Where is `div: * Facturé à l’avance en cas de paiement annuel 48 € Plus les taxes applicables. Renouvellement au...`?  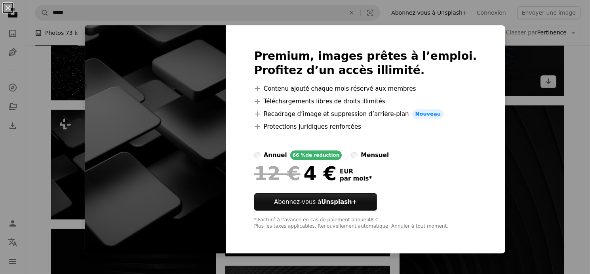 div: * Facturé à l’avance en cas de paiement annuel 48 € Plus les taxes applicables. Renouvellement au... is located at coordinates (366, 224).